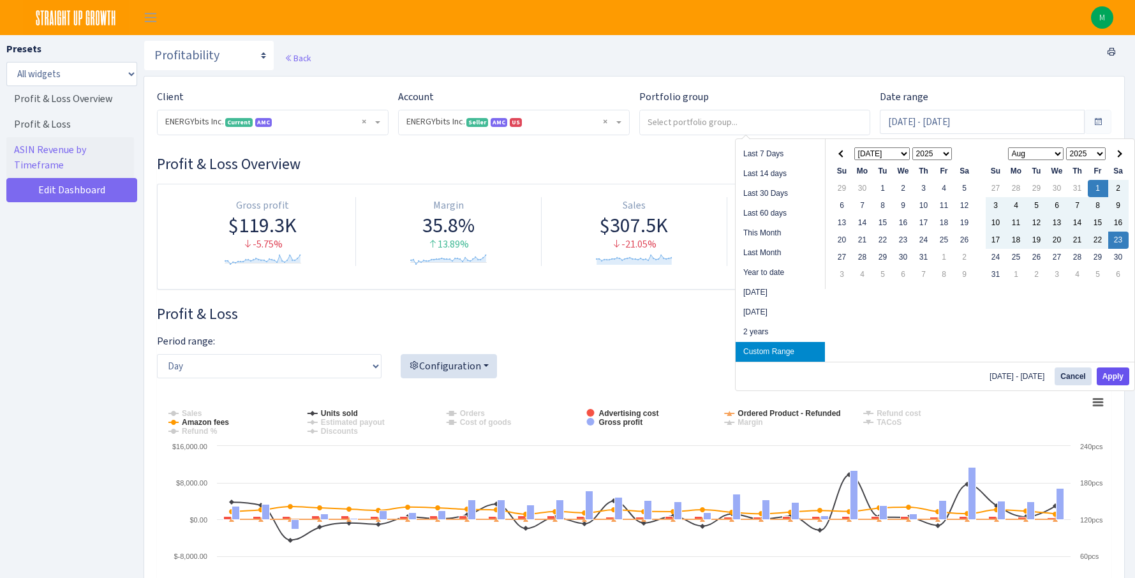 The width and height of the screenshot is (1135, 578). What do you see at coordinates (514, 123) in the screenshot?
I see `span: ENERGYbits Inc. <span class="badge badge-success">Seller</span><span class="badge badge-primary" ...` at bounding box center [514, 123].